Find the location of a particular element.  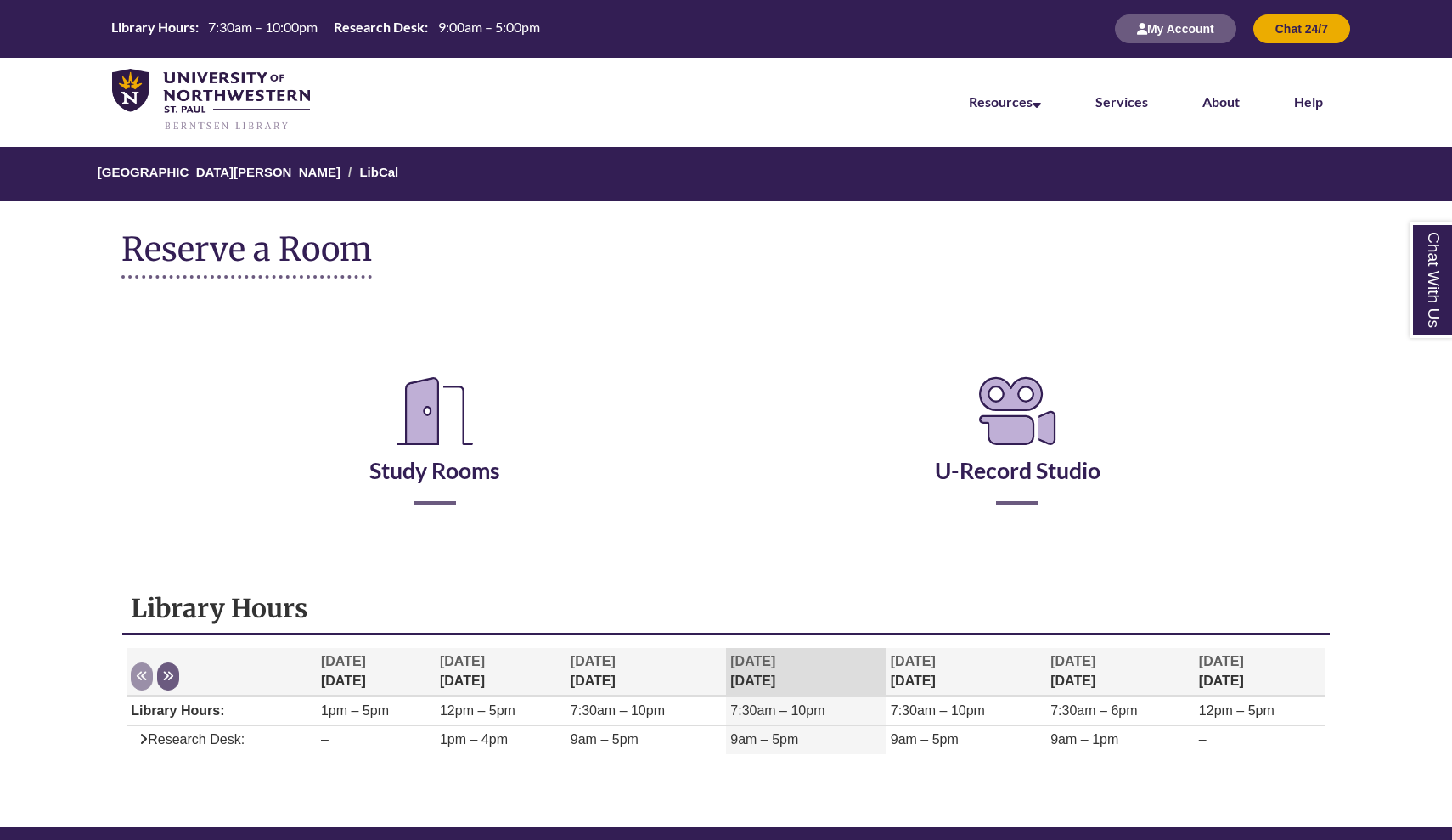

a: My Account is located at coordinates (1175, 28).